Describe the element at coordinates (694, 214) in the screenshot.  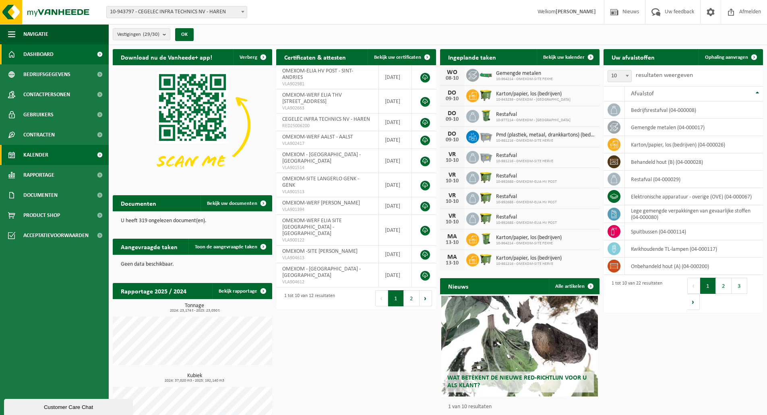
I see `td: lege gemengde verpakkingen van gevaarlijke stoffen (04-000080)` at that location.